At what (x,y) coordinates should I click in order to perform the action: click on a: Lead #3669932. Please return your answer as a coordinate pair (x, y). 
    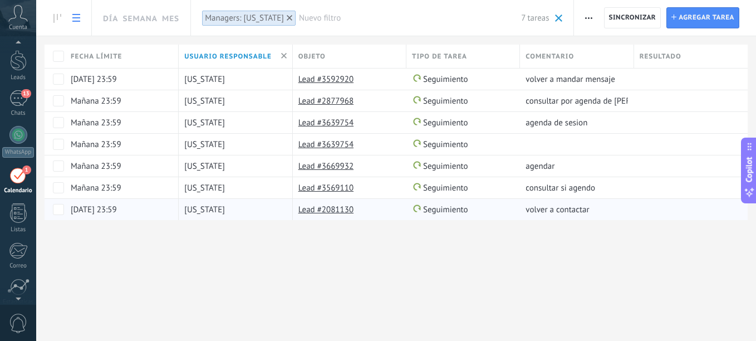
    Looking at the image, I should click on (326, 166).